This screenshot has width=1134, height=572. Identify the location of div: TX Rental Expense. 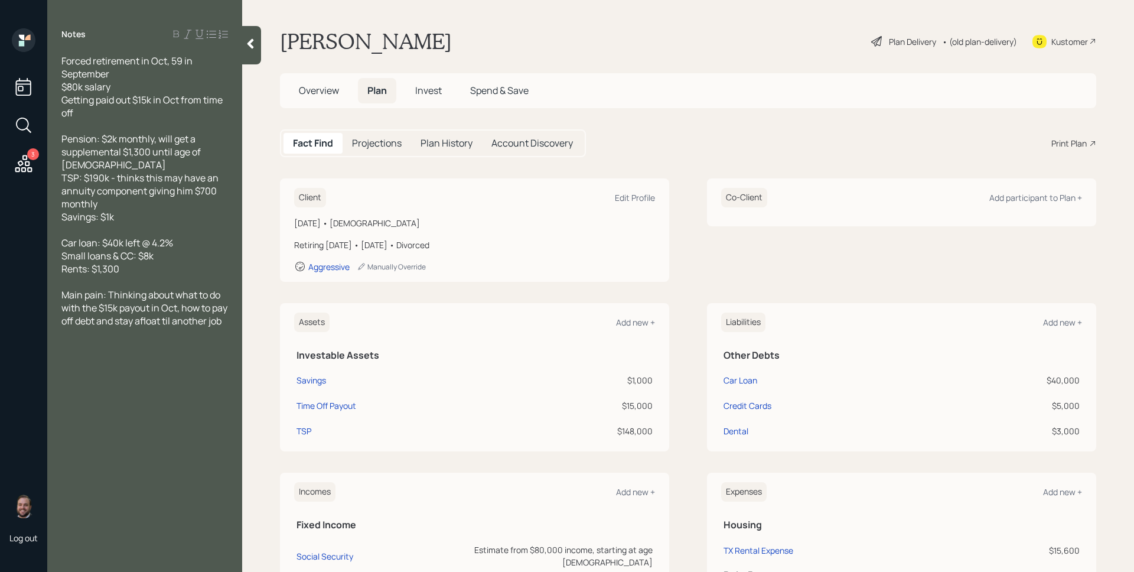
(758, 550).